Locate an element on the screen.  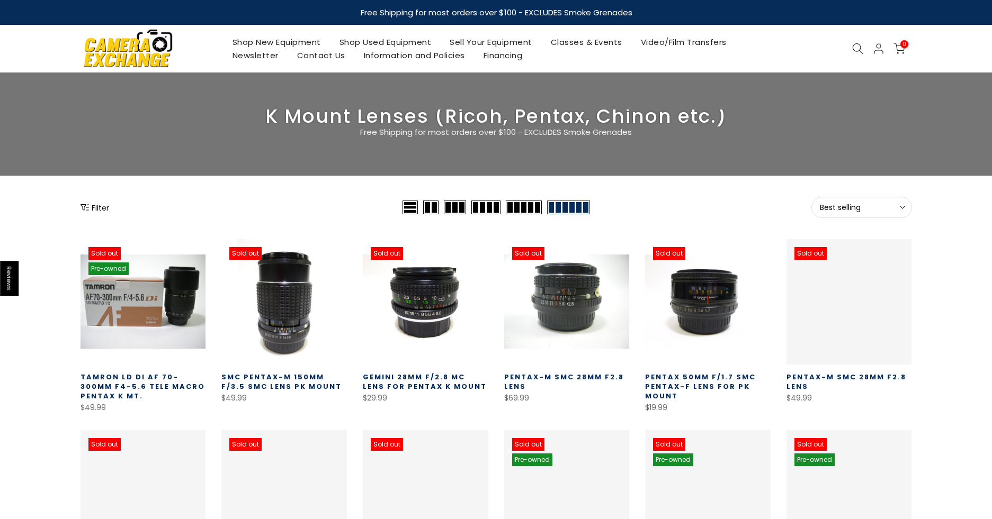
button: Show filters is located at coordinates (95, 208).